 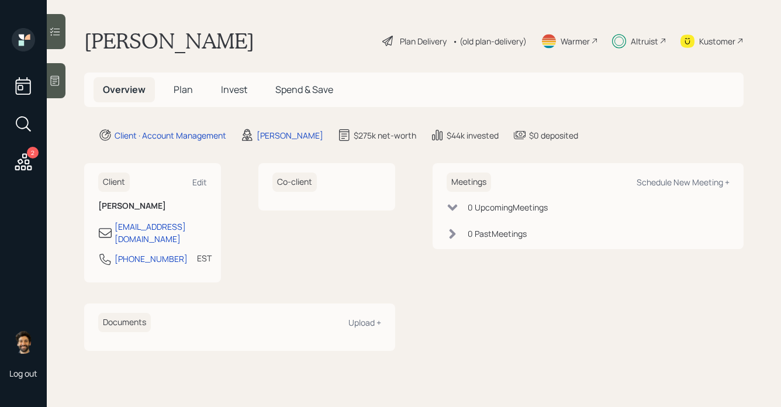 What do you see at coordinates (497, 233) in the screenshot?
I see `div: 0 Past Meeting s` at bounding box center [497, 233].